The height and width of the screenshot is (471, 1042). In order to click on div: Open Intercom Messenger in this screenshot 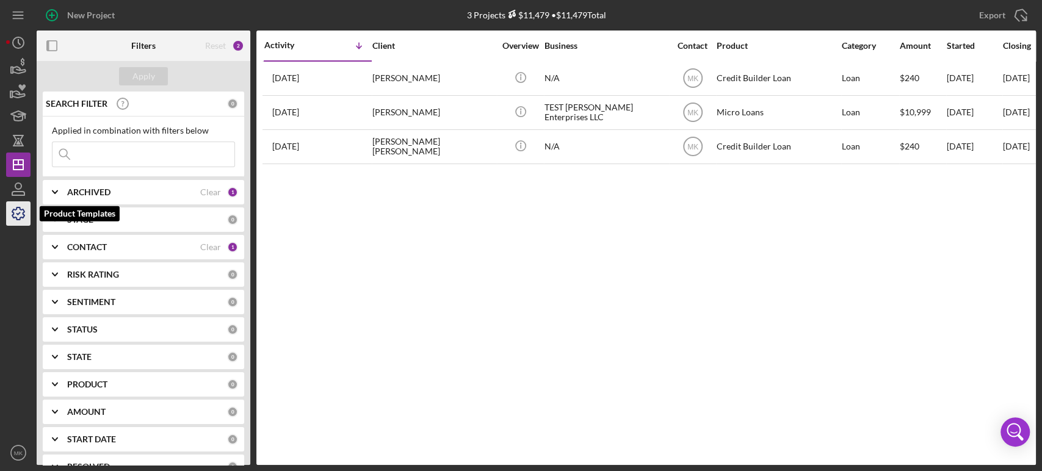, I will do `click(1015, 432)`.